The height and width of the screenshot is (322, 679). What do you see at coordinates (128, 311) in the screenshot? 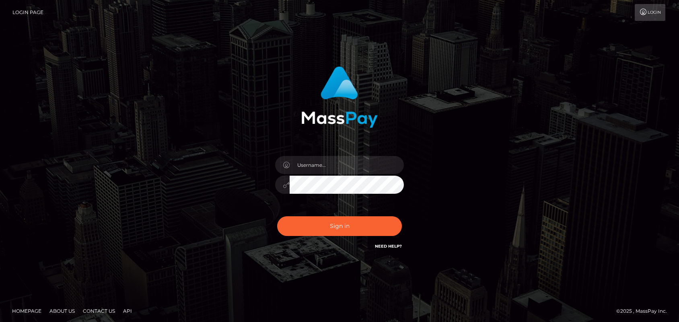
I see `a: API` at bounding box center [128, 311].